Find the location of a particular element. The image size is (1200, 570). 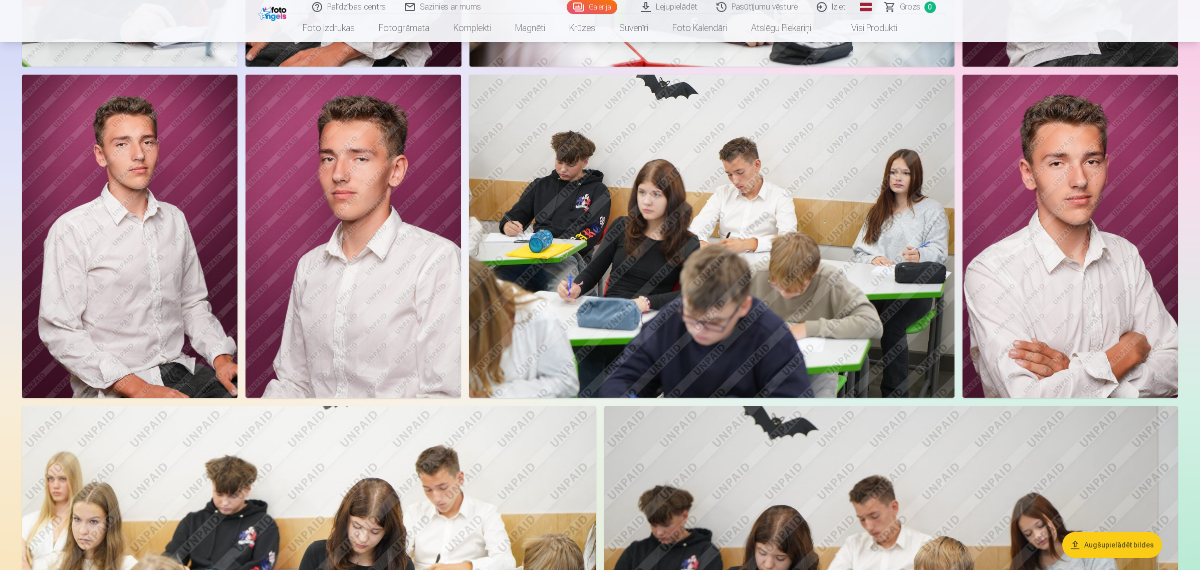

a: Visi produkti is located at coordinates (866, 28).